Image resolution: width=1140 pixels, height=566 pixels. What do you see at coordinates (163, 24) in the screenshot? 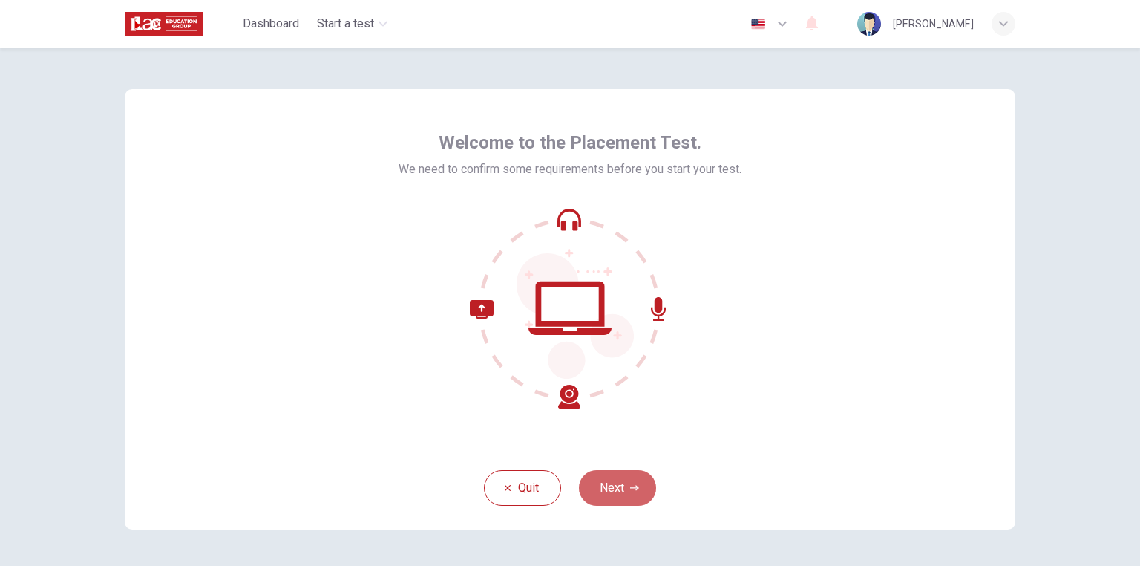
I see `img: ILAC logo` at bounding box center [163, 24].